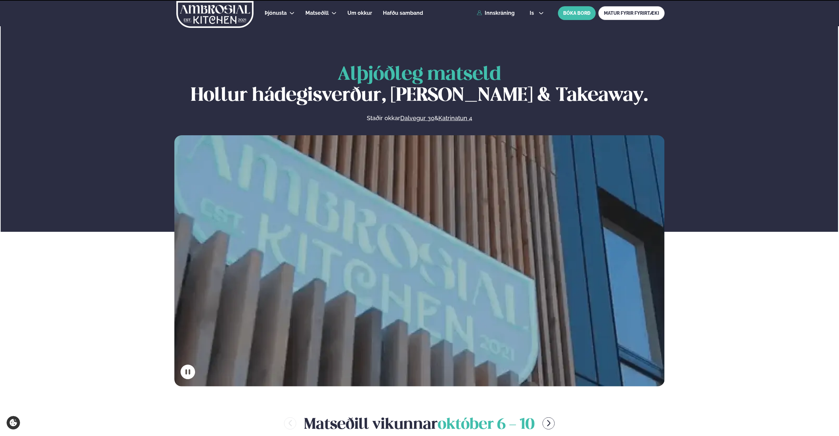 The image size is (839, 436). What do you see at coordinates (418, 118) in the screenshot?
I see `a: Dalvegur 30` at bounding box center [418, 118].